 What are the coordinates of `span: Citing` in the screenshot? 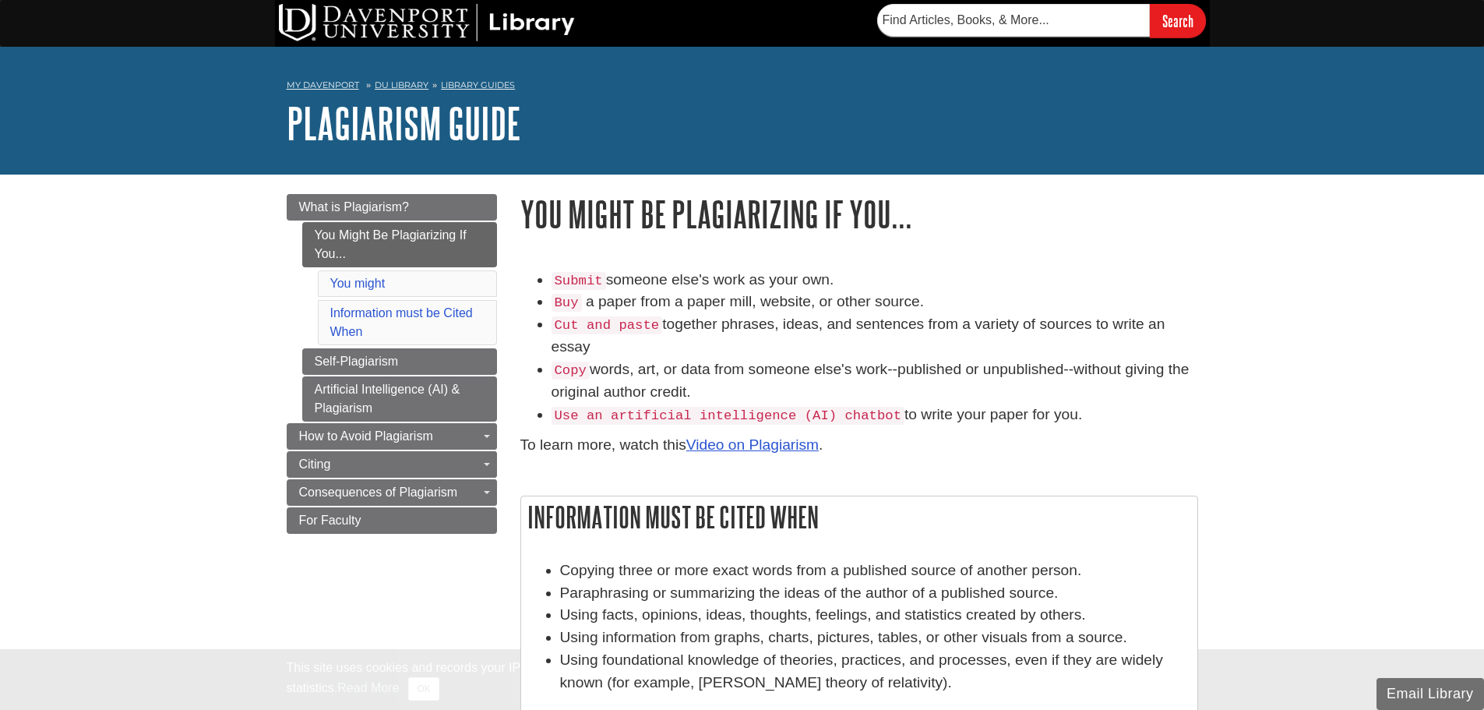 It's located at (315, 464).